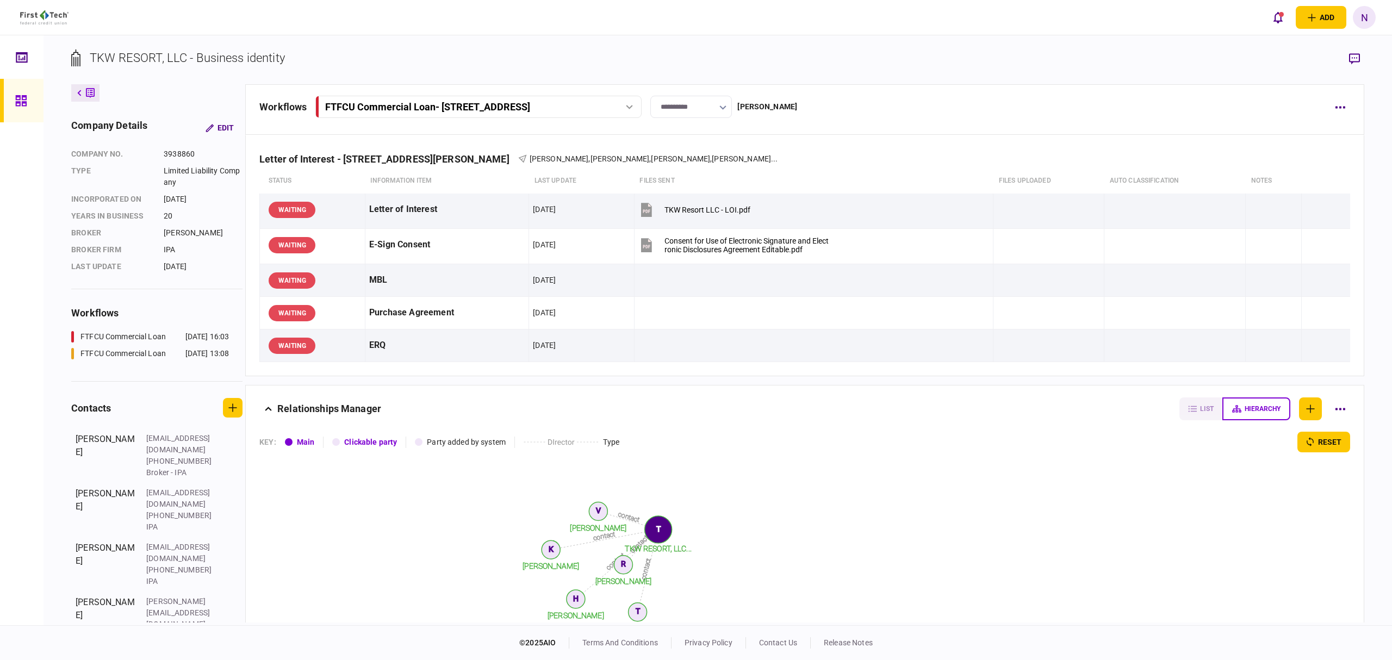 The image size is (1392, 660). What do you see at coordinates (1364, 17) in the screenshot?
I see `div: N` at bounding box center [1364, 17].